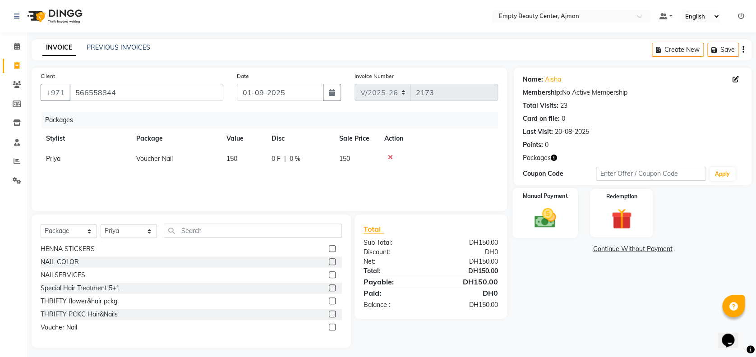 This screenshot has width=756, height=357. Describe the element at coordinates (537, 158) in the screenshot. I see `span: Packages` at that location.